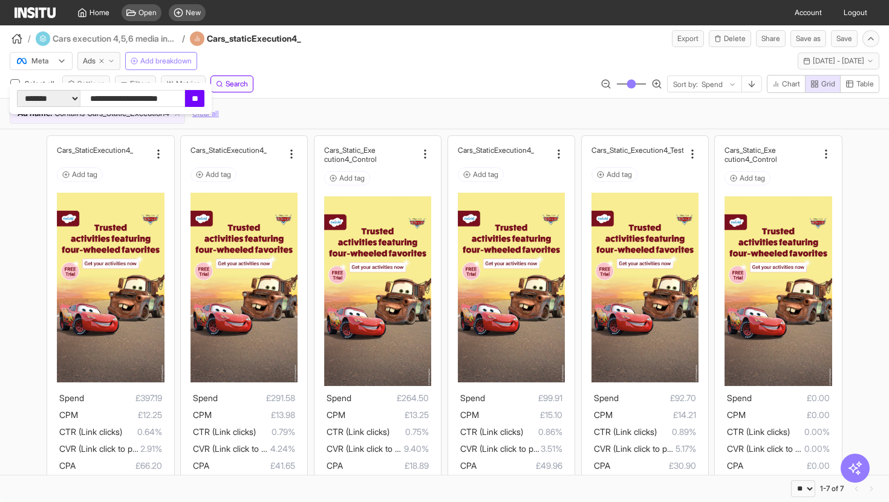  I want to click on button: Metrics, so click(183, 84).